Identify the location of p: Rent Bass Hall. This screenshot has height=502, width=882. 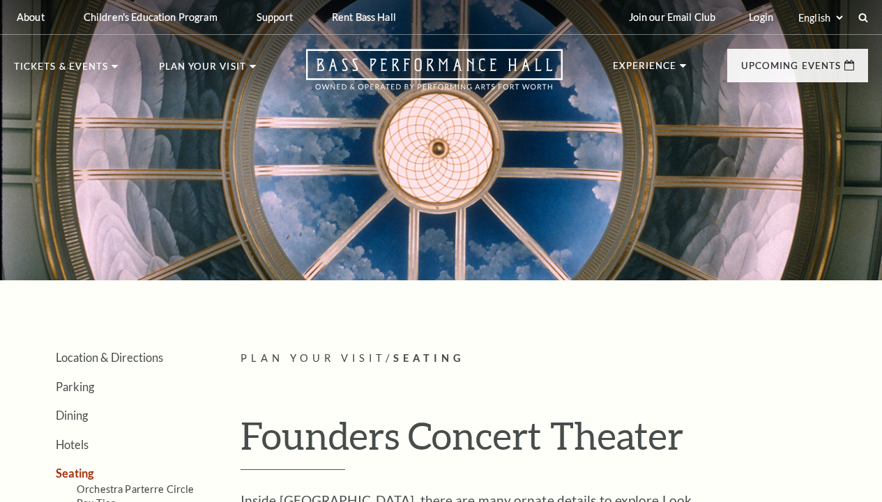
(364, 17).